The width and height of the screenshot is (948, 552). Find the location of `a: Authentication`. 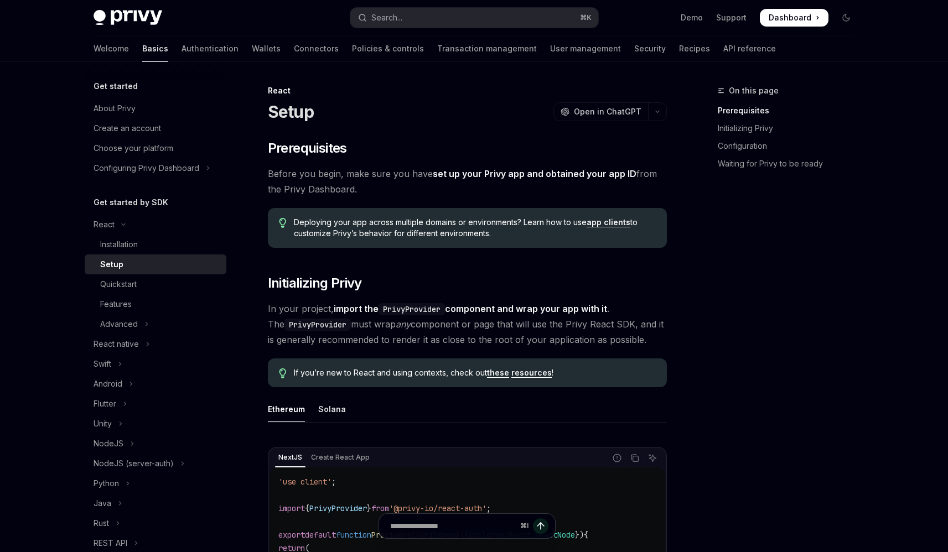

a: Authentication is located at coordinates (210, 49).